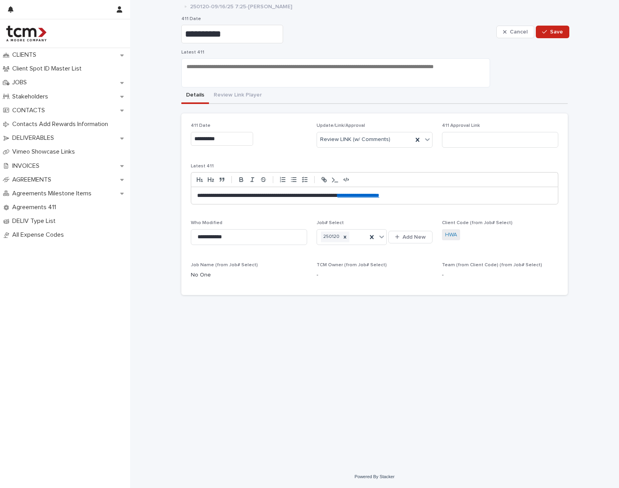  I want to click on button: Save, so click(552, 32).